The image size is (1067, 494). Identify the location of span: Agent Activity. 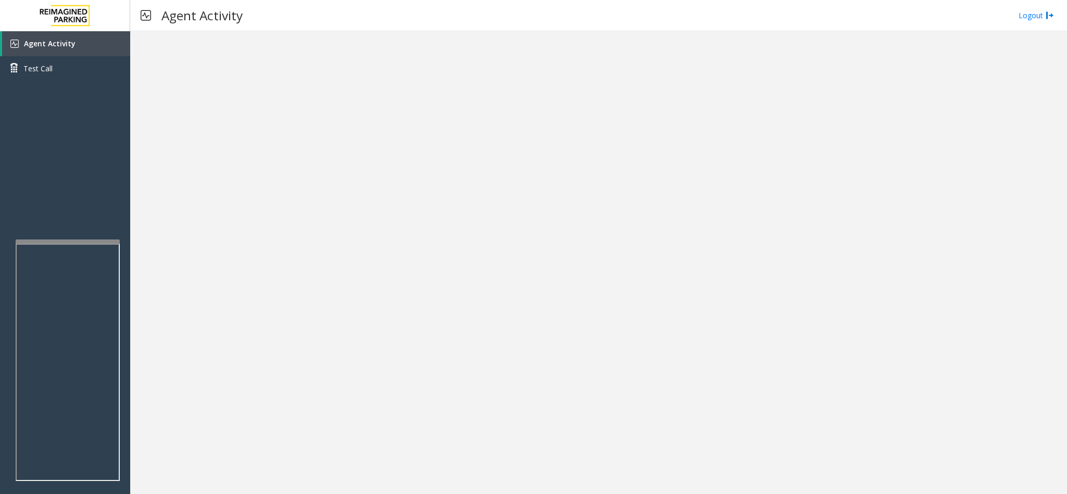
(49, 43).